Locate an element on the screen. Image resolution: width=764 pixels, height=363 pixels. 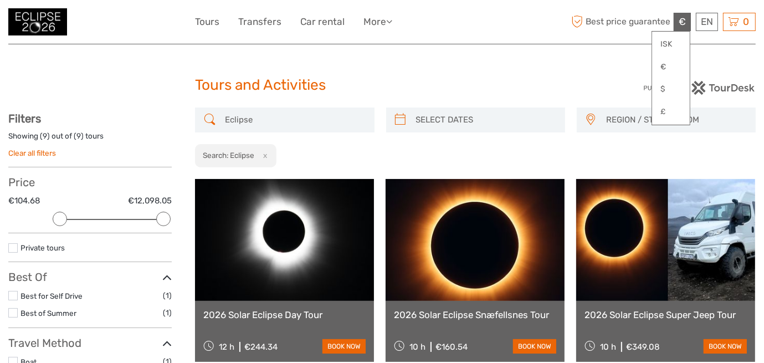
a: Transfers is located at coordinates (260, 22).